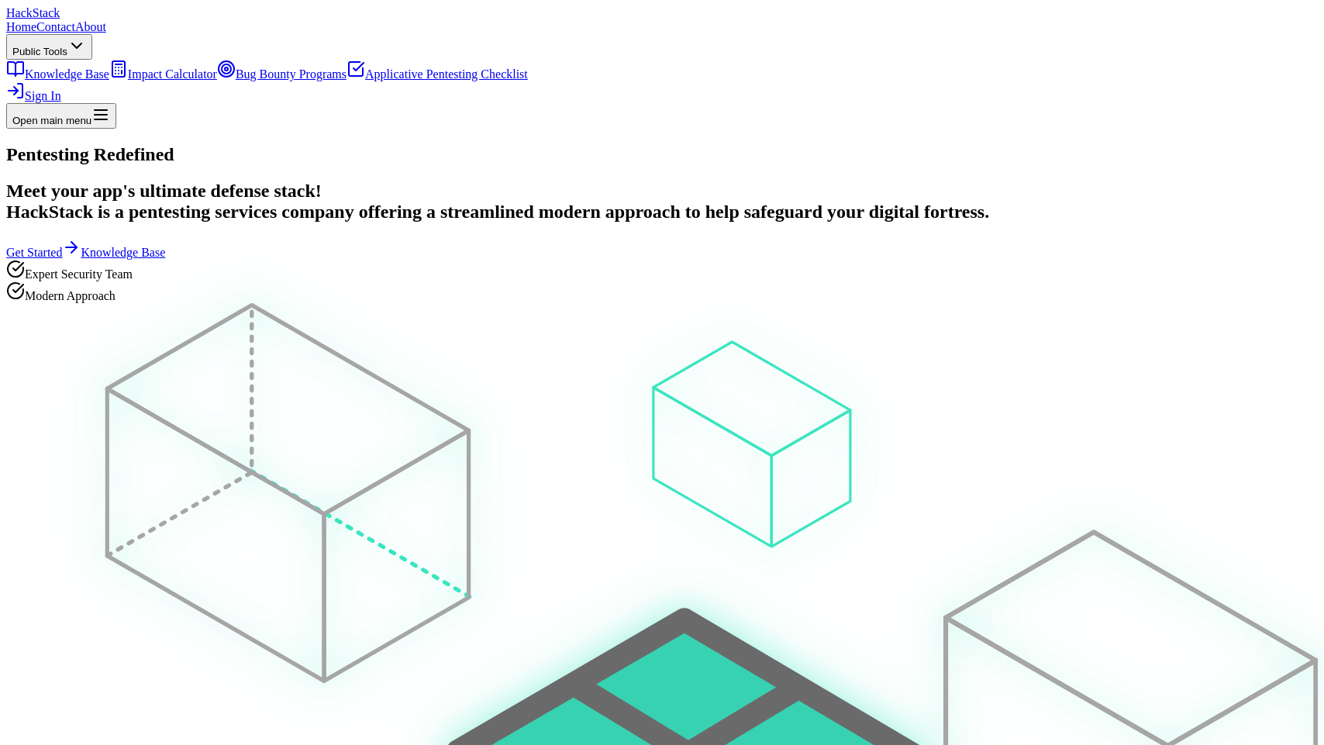  I want to click on a: Sign In, so click(33, 95).